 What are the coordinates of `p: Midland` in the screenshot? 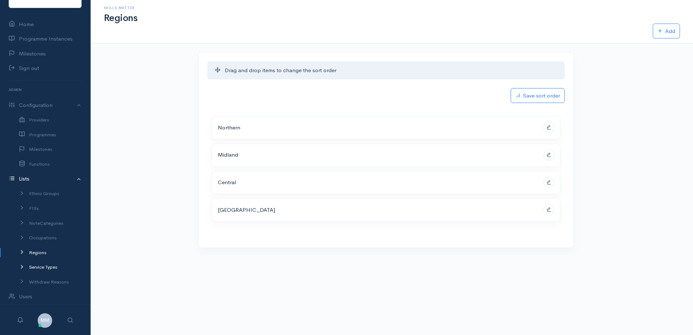 It's located at (376, 155).